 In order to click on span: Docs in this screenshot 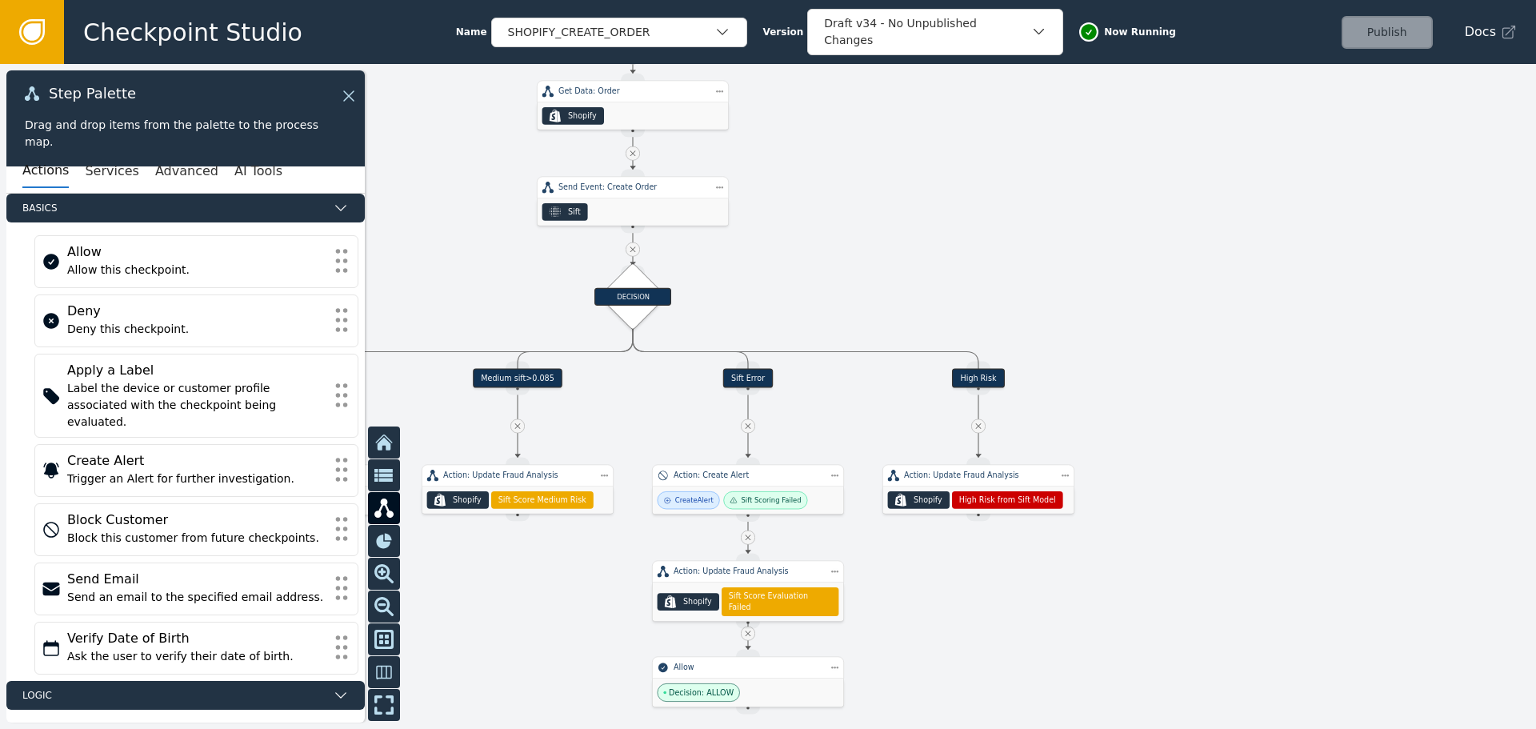, I will do `click(1480, 32)`.